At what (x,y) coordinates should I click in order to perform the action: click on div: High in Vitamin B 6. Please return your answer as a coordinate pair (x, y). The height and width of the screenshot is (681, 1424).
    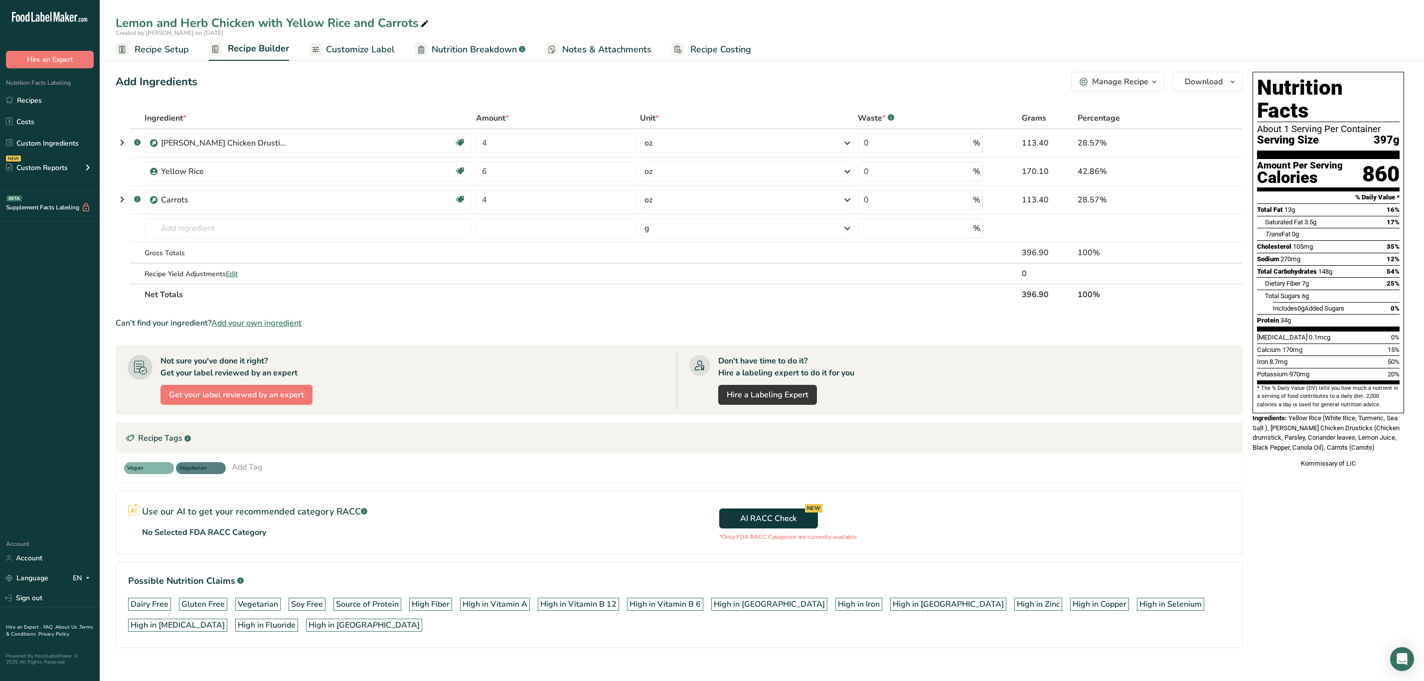
    Looking at the image, I should click on (665, 604).